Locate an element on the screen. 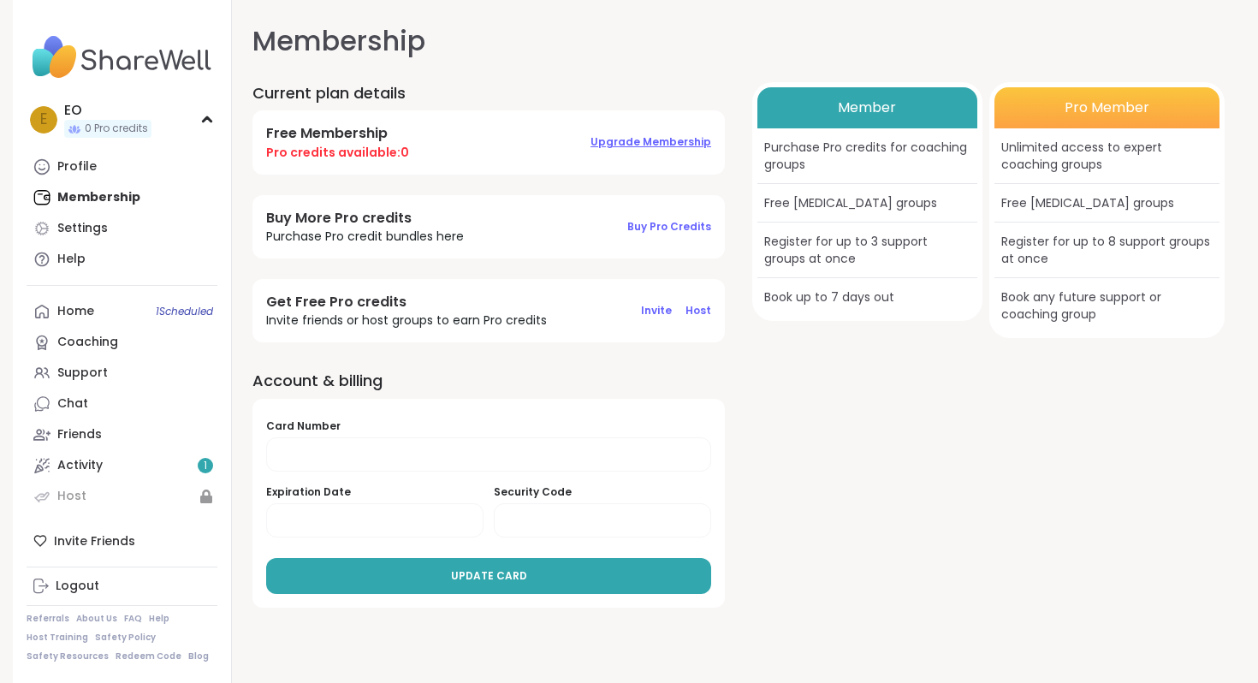 This screenshot has height=683, width=1258. div: Pro Member is located at coordinates (1106, 108).